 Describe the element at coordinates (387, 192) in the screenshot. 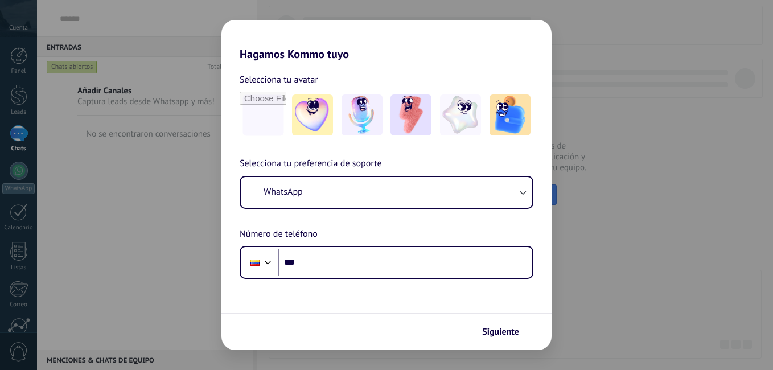

I see `button: WhatsApp` at that location.